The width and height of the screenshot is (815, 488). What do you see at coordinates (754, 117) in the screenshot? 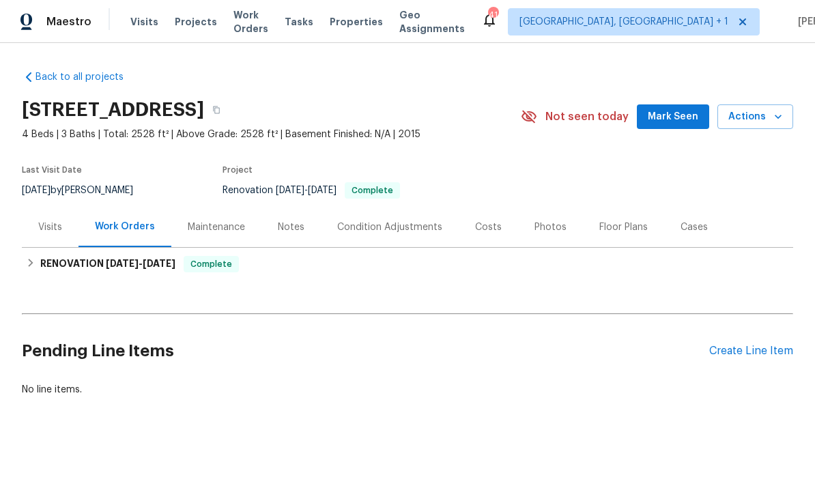
I see `span: Actions` at bounding box center [754, 117].